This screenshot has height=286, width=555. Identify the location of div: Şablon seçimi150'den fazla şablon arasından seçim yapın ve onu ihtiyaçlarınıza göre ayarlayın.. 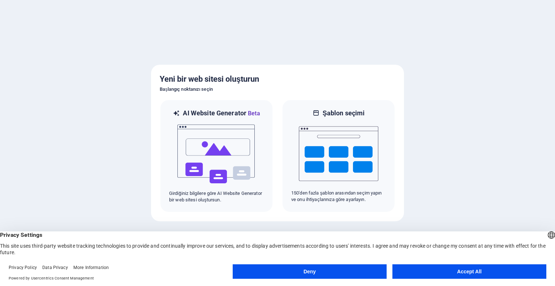
(338, 156).